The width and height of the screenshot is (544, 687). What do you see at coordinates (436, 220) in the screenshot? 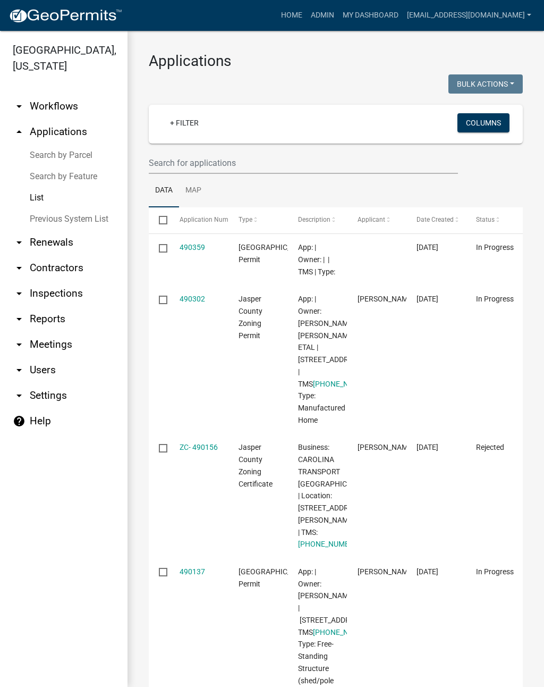
I see `datatable-header-cell: Date Created` at bounding box center [436, 220].